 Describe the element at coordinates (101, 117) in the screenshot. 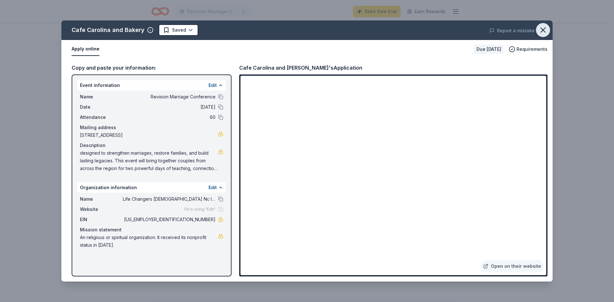

I see `span: Attendance` at that location.